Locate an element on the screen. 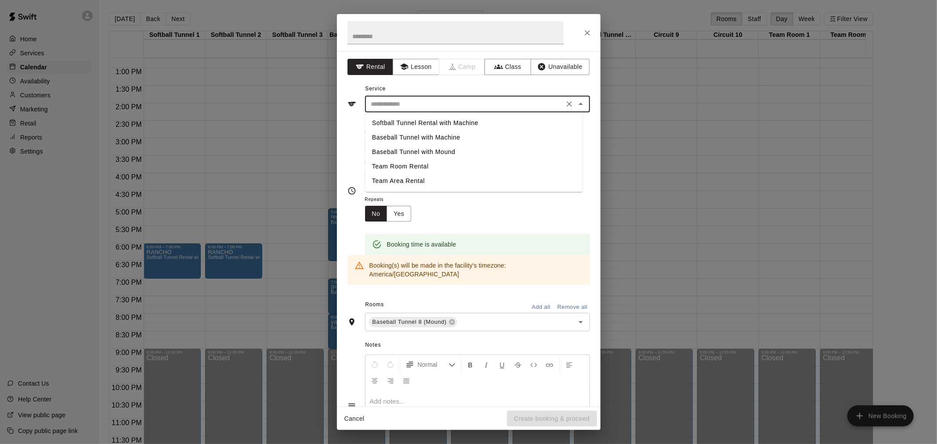 The image size is (937, 444). button: Clear is located at coordinates (569, 104).